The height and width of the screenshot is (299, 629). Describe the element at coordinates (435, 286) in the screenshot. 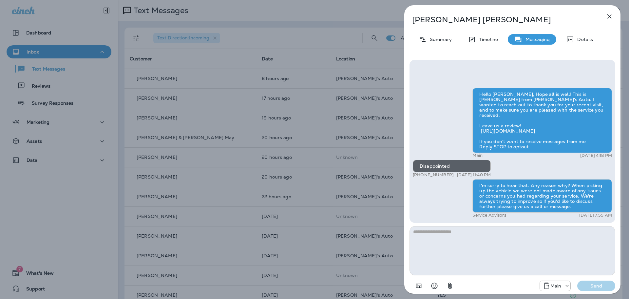

I see `button: Select an emoji` at that location.